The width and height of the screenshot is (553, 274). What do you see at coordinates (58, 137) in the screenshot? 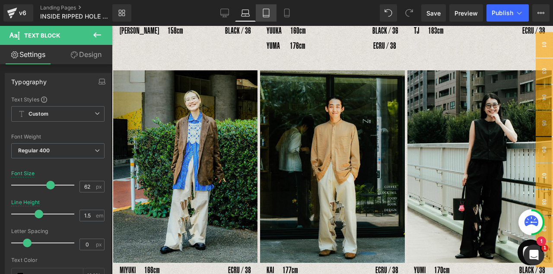
I see `div: Font Weight` at bounding box center [58, 137].